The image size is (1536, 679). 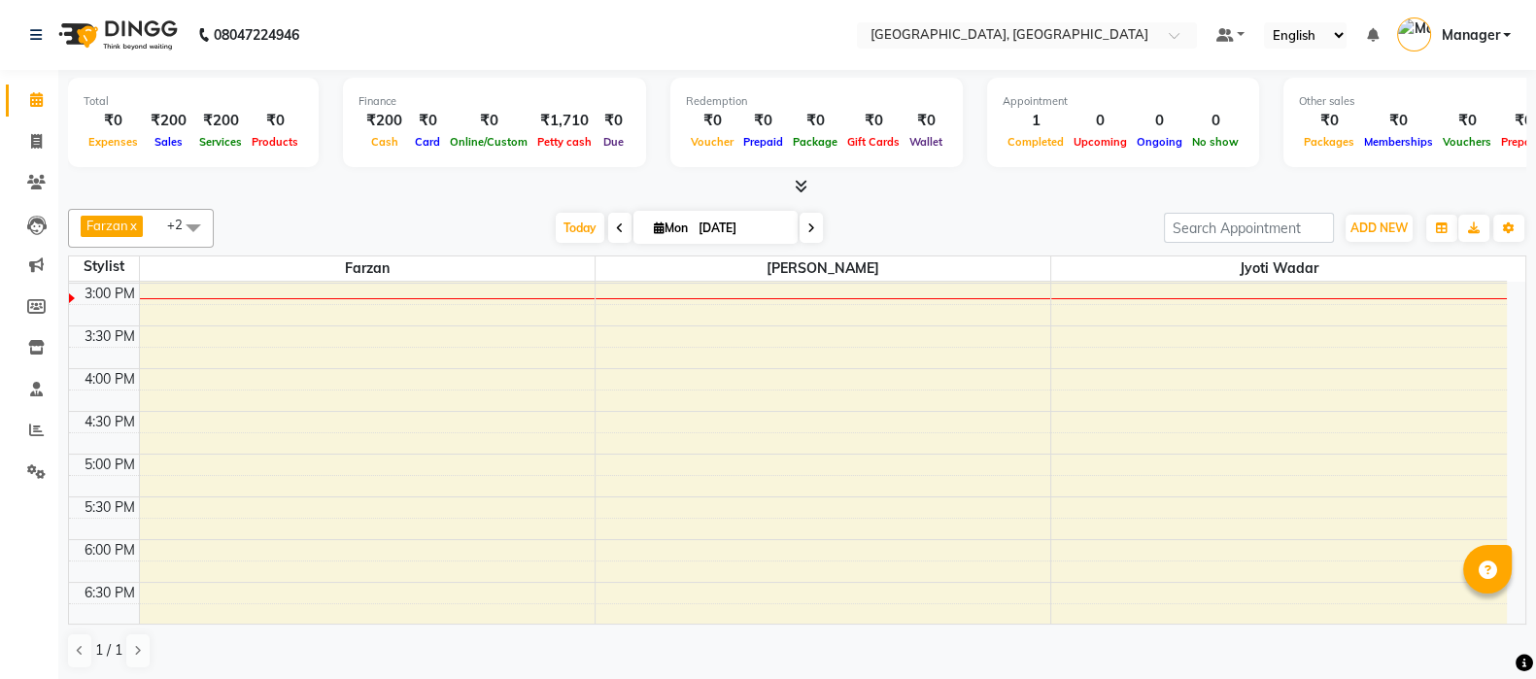 What do you see at coordinates (168, 142) in the screenshot?
I see `span: Sales` at bounding box center [168, 142].